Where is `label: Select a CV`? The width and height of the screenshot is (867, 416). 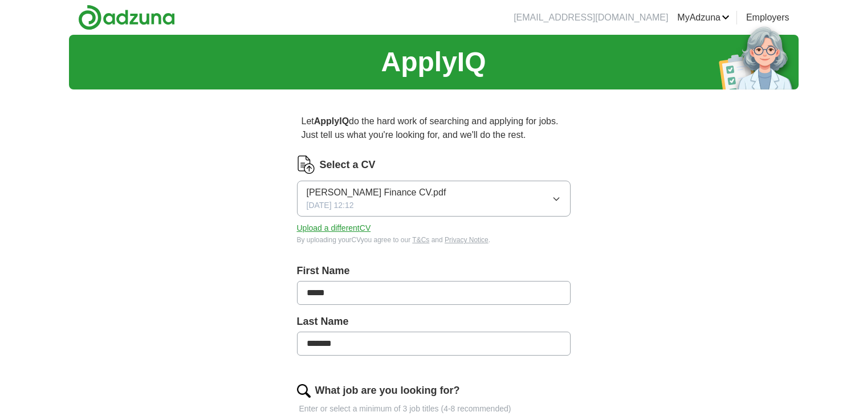
label: Select a CV is located at coordinates (348, 165).